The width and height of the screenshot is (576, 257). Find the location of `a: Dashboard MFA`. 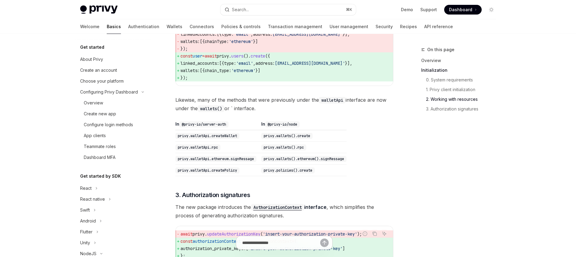

a: Dashboard MFA is located at coordinates (114, 157).